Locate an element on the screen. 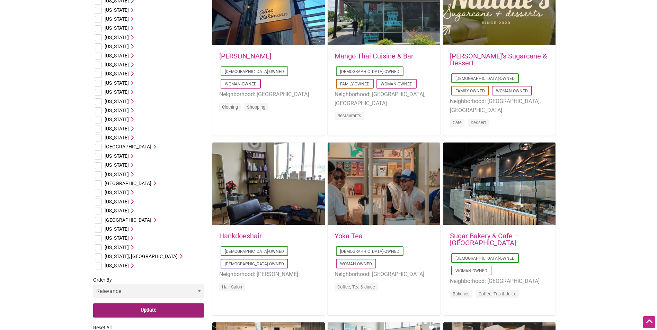 The height and width of the screenshot is (330, 657). a: Dessert is located at coordinates (478, 123).